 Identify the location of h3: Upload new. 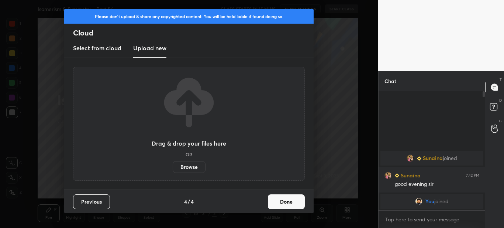
(150, 48).